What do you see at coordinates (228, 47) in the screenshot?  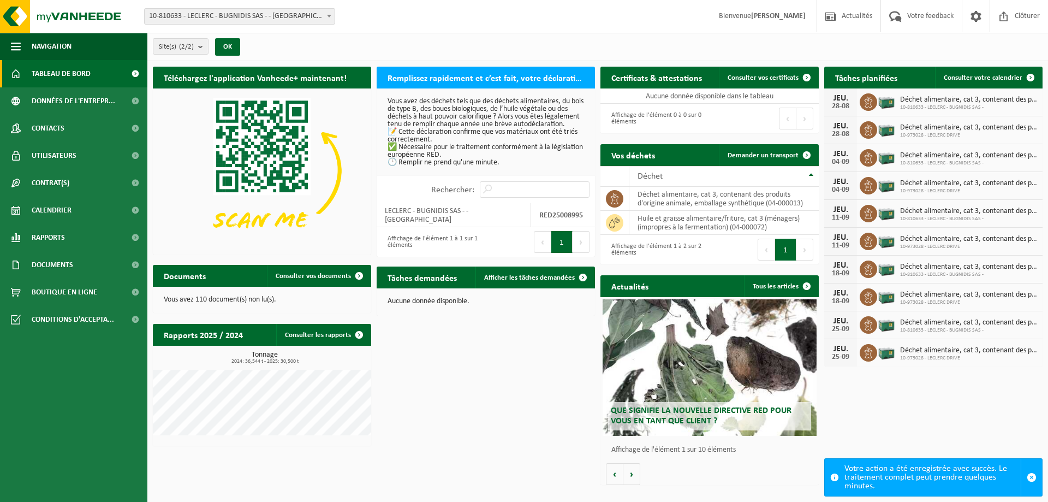 I see `button: OK` at bounding box center [228, 47].